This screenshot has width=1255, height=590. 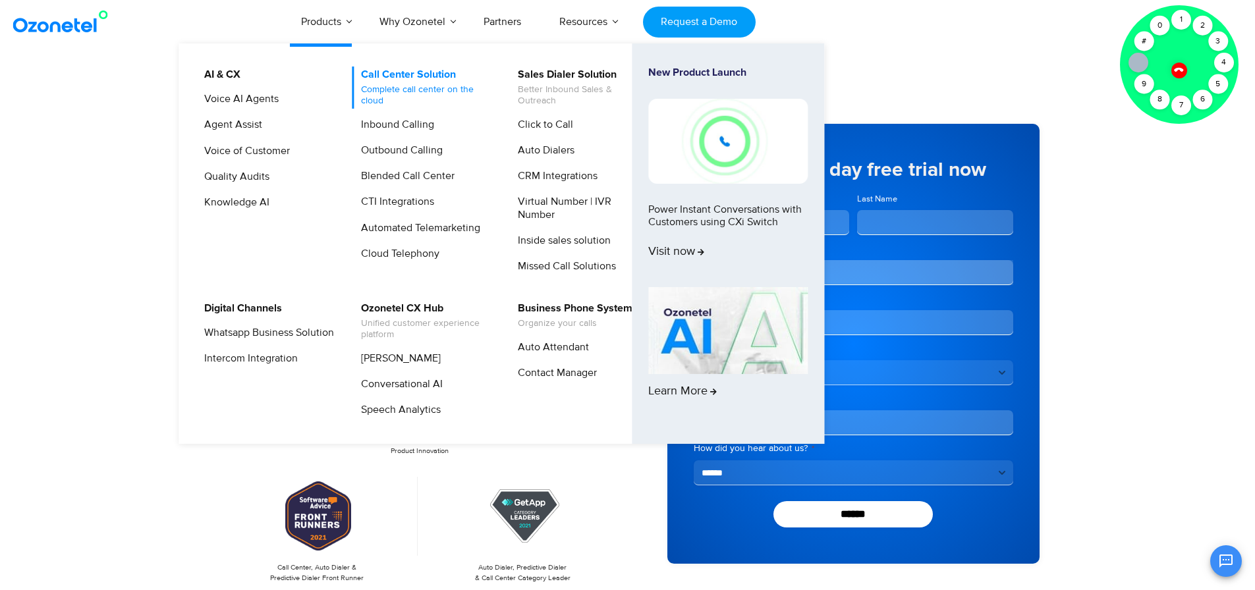 What do you see at coordinates (935, 199) in the screenshot?
I see `label: Last Name` at bounding box center [935, 199].